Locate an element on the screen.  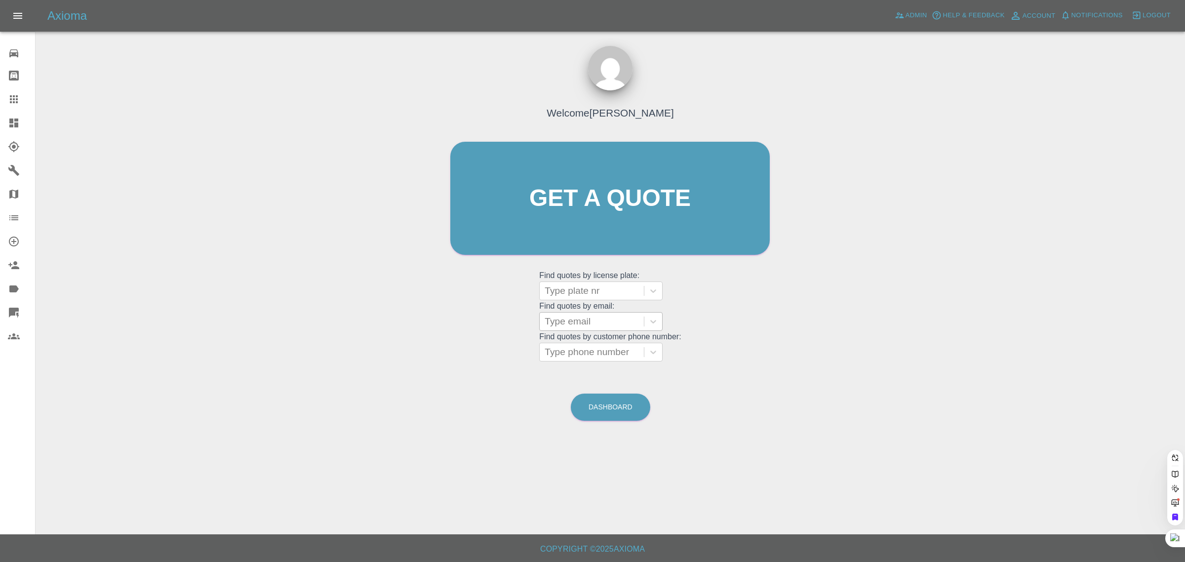
span: Notifications is located at coordinates (1097, 15).